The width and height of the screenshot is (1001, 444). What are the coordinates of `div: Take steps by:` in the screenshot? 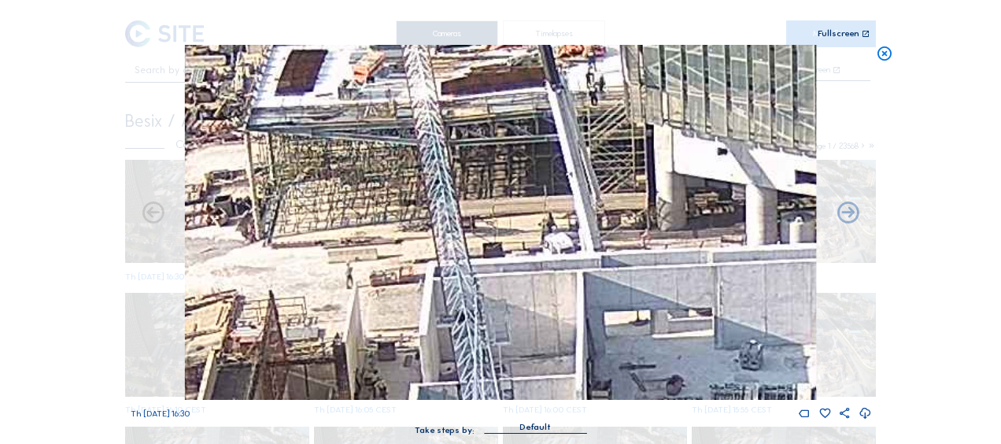 It's located at (445, 430).